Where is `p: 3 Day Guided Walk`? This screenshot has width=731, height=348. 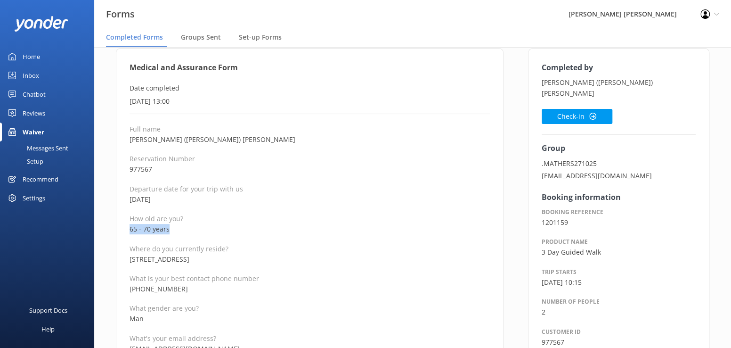 p: 3 Day Guided Walk is located at coordinates (618, 252).